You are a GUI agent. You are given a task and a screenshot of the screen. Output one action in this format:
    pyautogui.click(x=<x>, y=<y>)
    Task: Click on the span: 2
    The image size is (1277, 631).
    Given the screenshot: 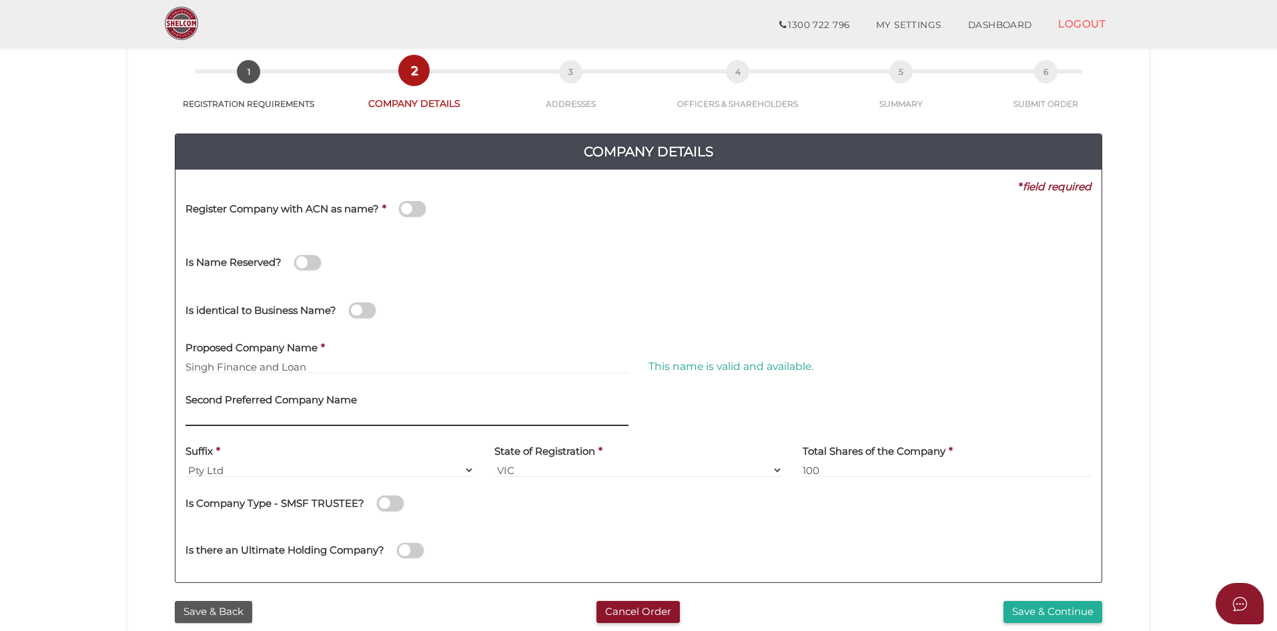 What is the action you would take?
    pyautogui.click(x=414, y=70)
    